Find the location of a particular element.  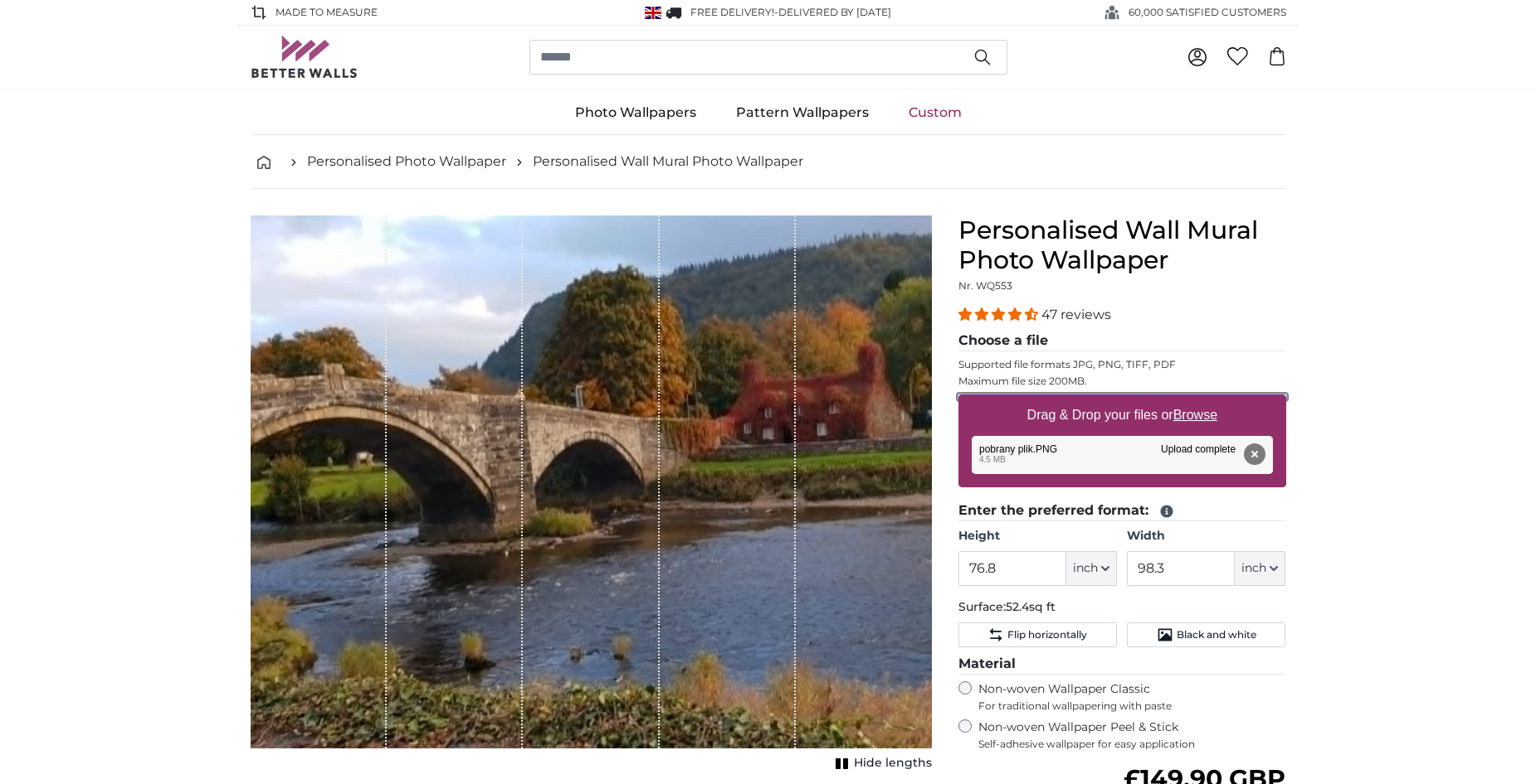

button: Hide lengths is located at coordinates (881, 764).